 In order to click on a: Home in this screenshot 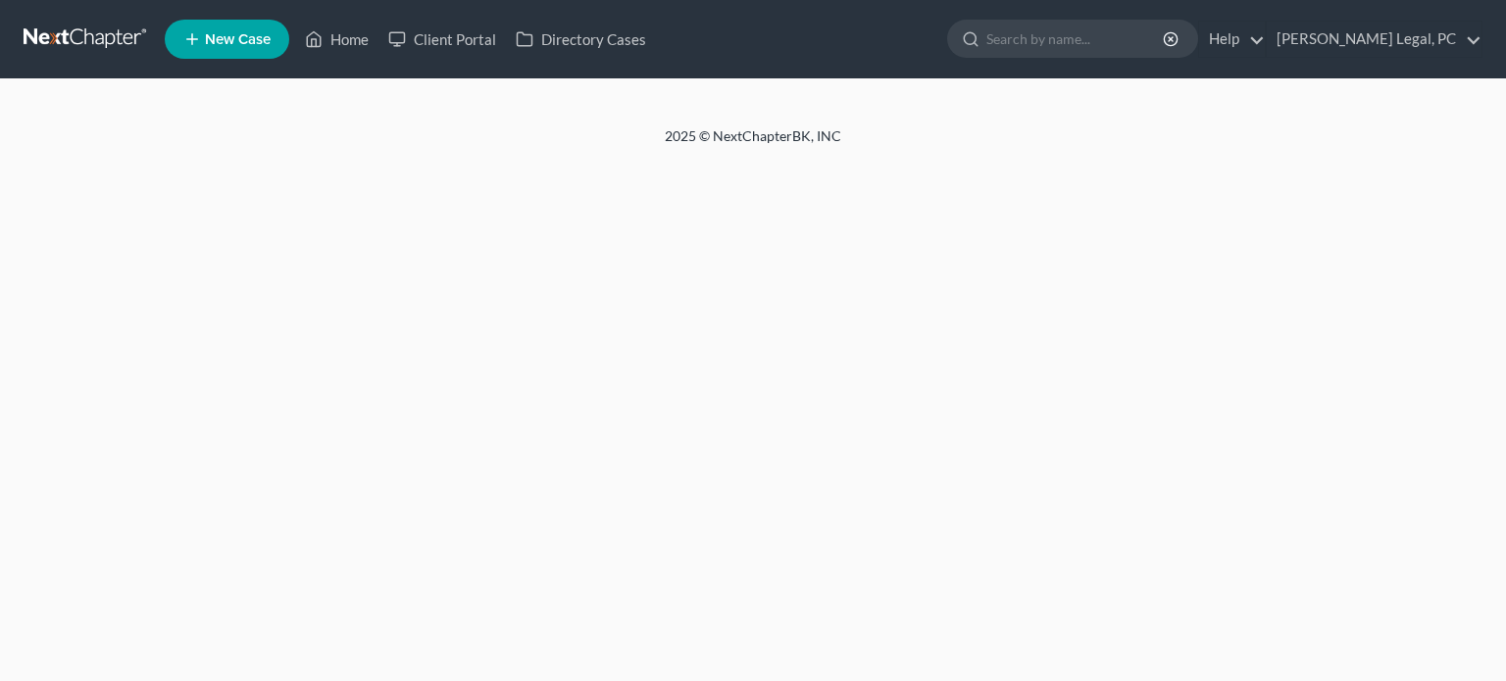, I will do `click(336, 39)`.